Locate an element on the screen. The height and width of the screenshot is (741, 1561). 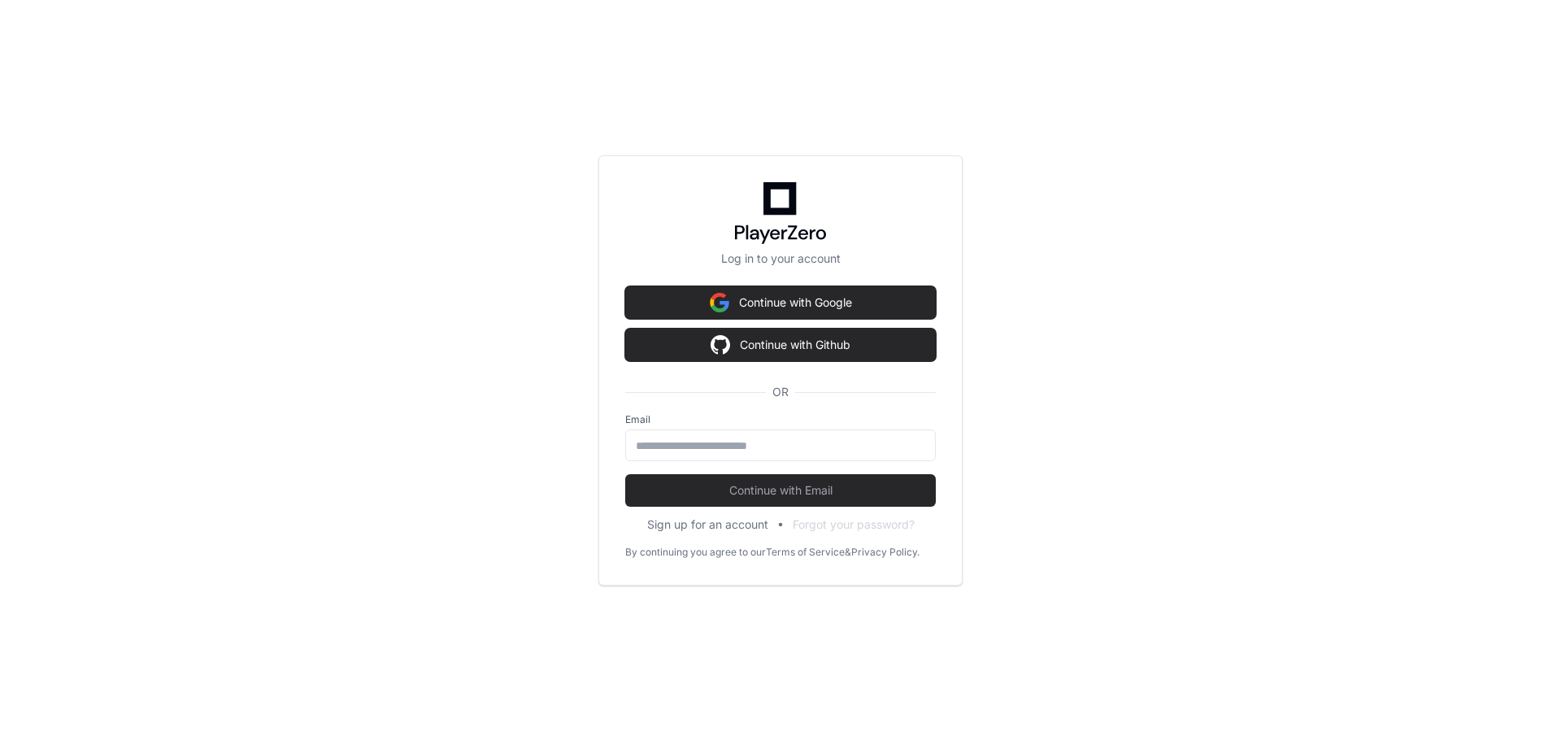
button: Continue with Google is located at coordinates (780, 302).